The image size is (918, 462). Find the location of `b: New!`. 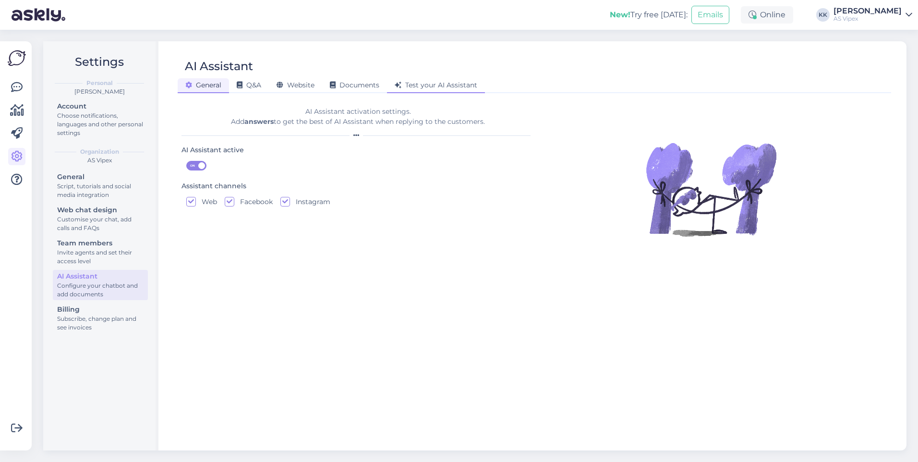

b: New! is located at coordinates (620, 14).